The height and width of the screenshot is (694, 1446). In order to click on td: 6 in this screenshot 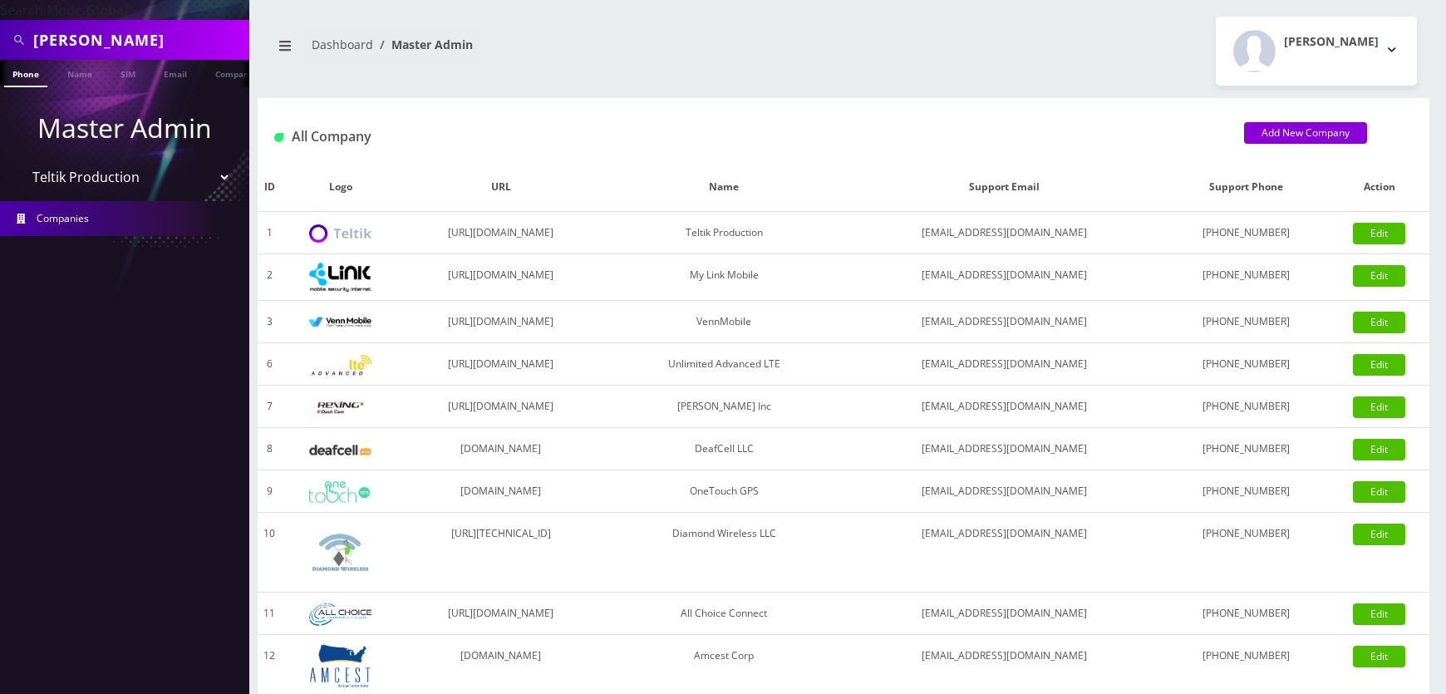, I will do `click(269, 364)`.